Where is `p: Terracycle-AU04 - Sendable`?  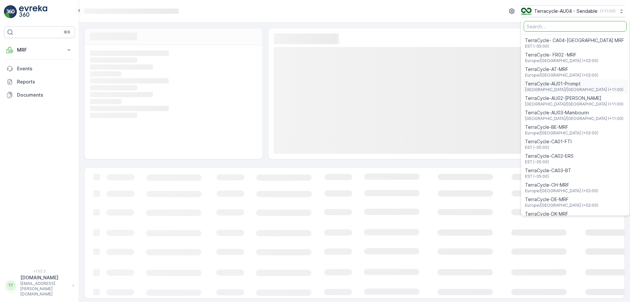
p: Terracycle-AU04 - Sendable is located at coordinates (566, 11).